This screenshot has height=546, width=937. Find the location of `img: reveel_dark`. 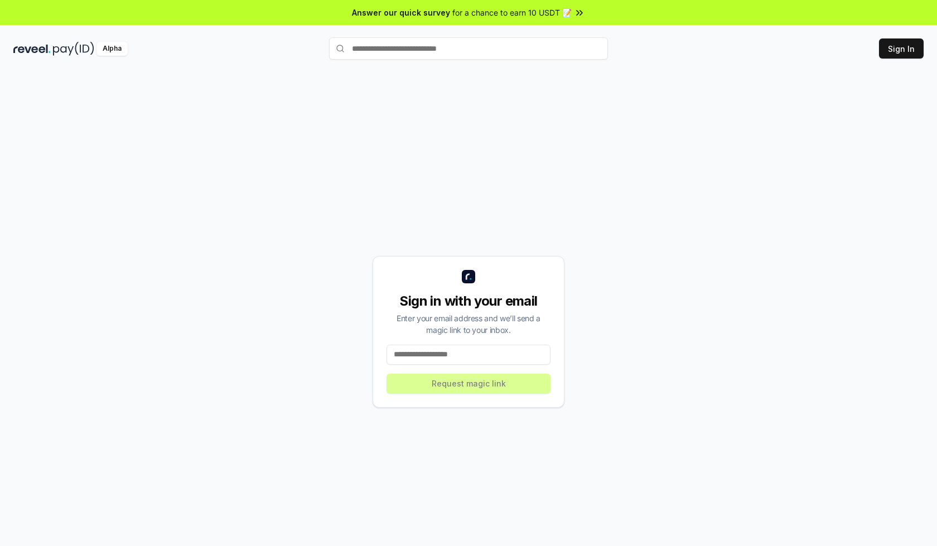

img: reveel_dark is located at coordinates (32, 49).